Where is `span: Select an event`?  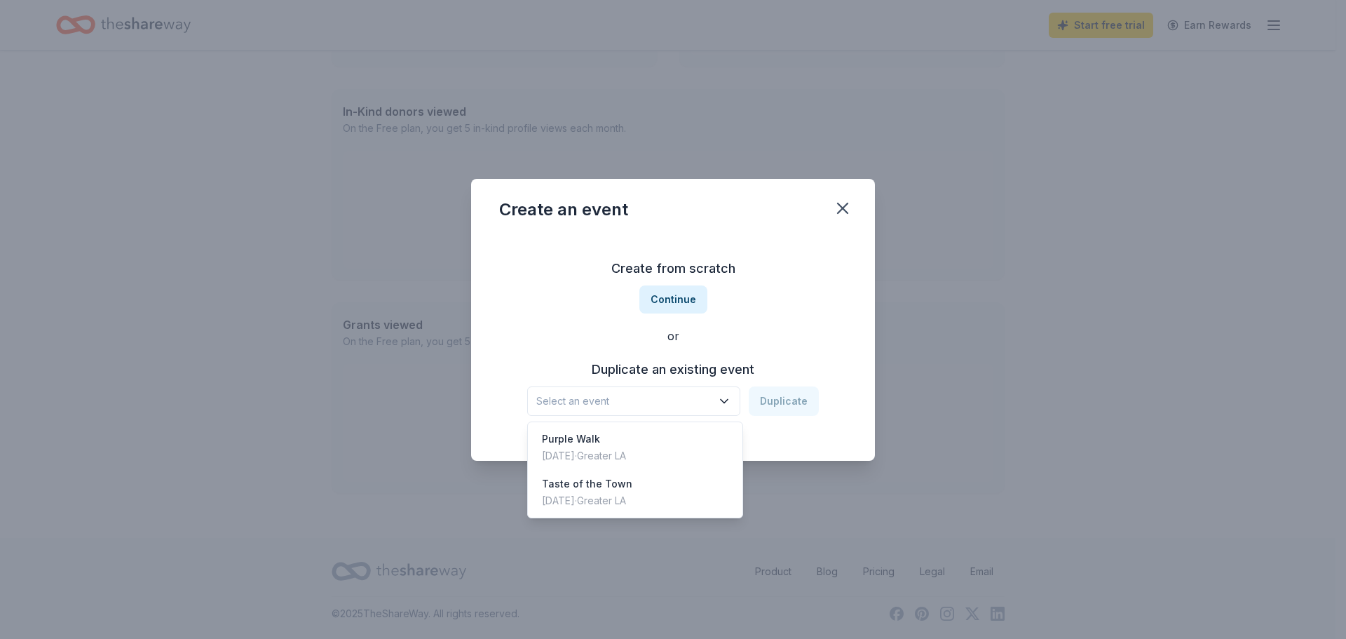
span: Select an event is located at coordinates (624, 401).